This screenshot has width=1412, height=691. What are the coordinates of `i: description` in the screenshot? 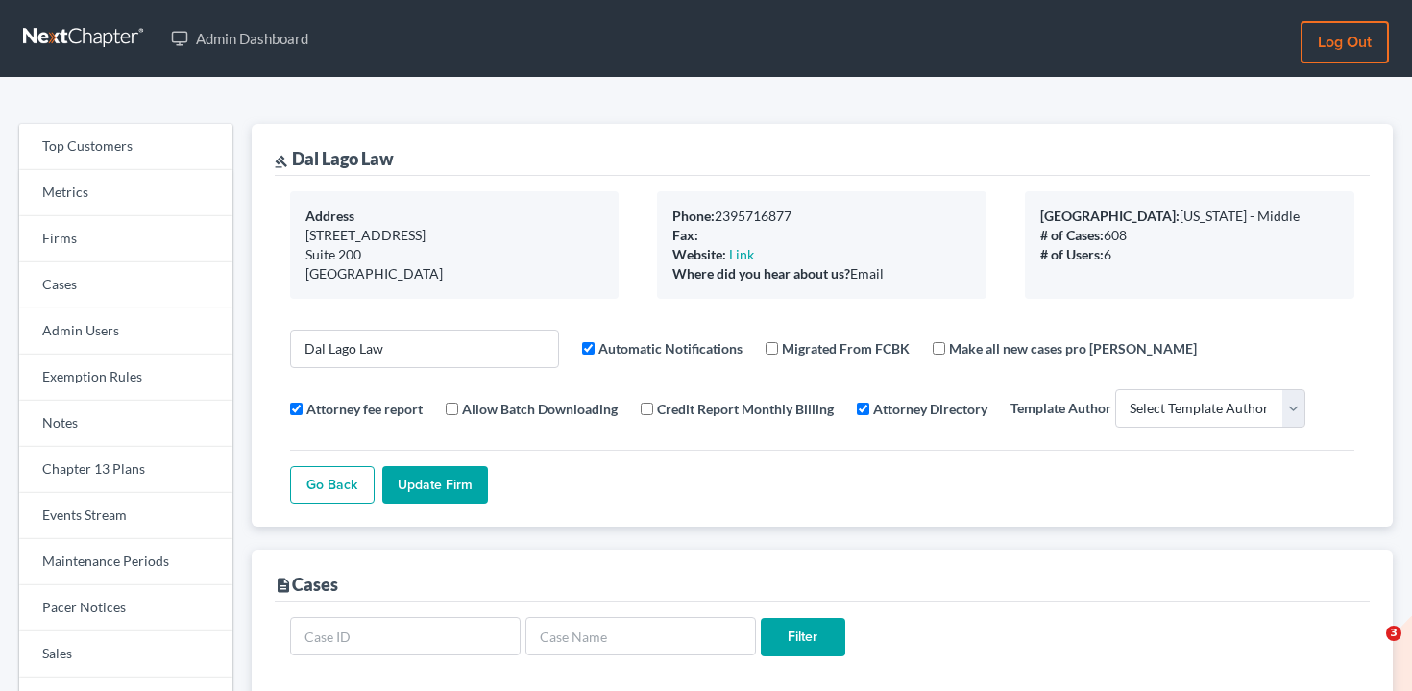 It's located at (283, 585).